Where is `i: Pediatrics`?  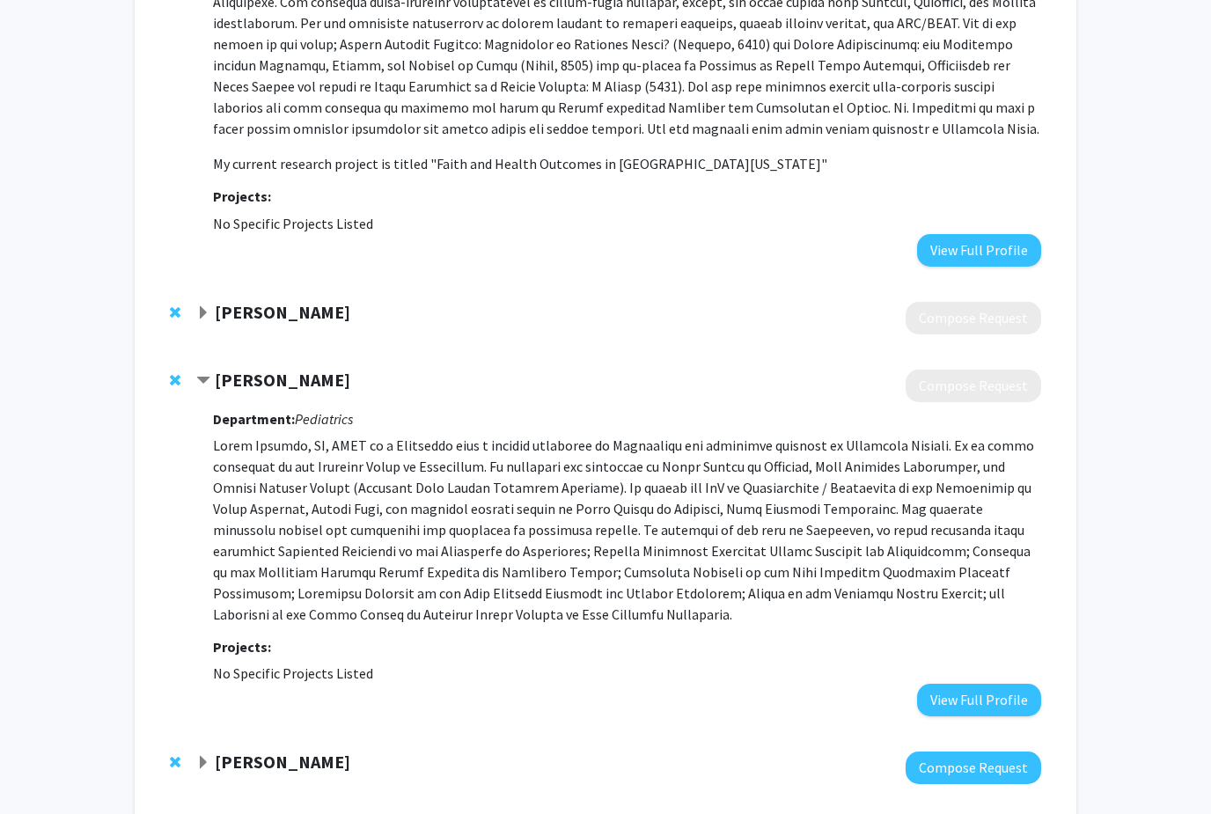
i: Pediatrics is located at coordinates (324, 419).